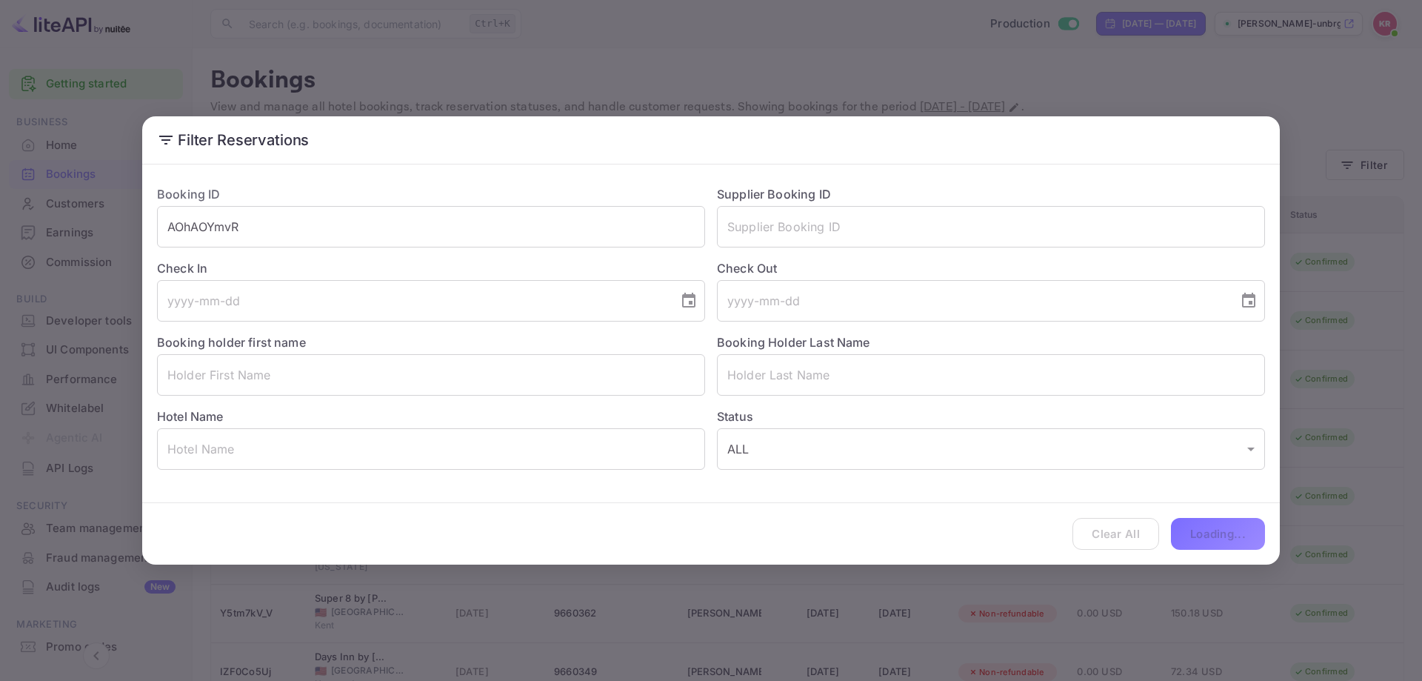  What do you see at coordinates (431, 268) in the screenshot?
I see `label: Check In` at bounding box center [431, 268].